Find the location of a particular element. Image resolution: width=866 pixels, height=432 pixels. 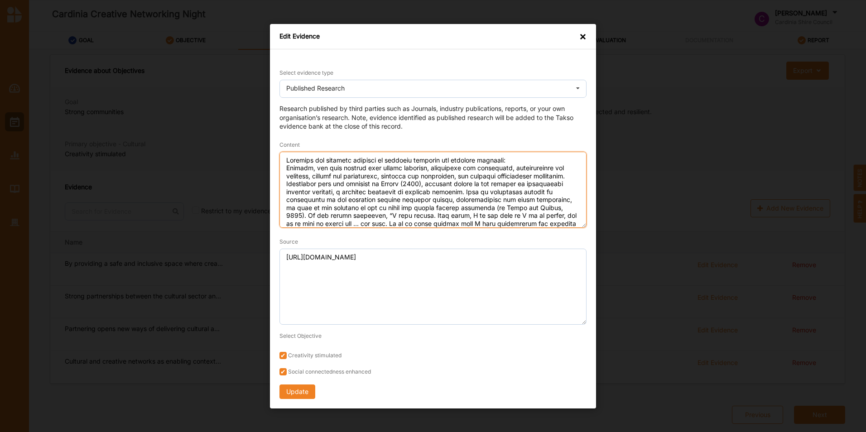

label: Select Objective is located at coordinates (300, 335).